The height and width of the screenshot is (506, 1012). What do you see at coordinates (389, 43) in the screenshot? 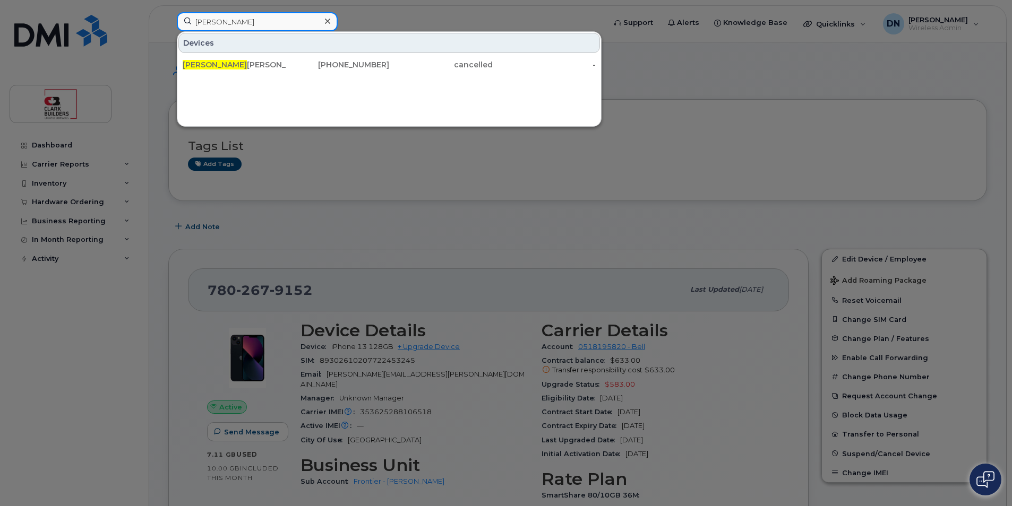
I see `div: Devices` at bounding box center [389, 43].